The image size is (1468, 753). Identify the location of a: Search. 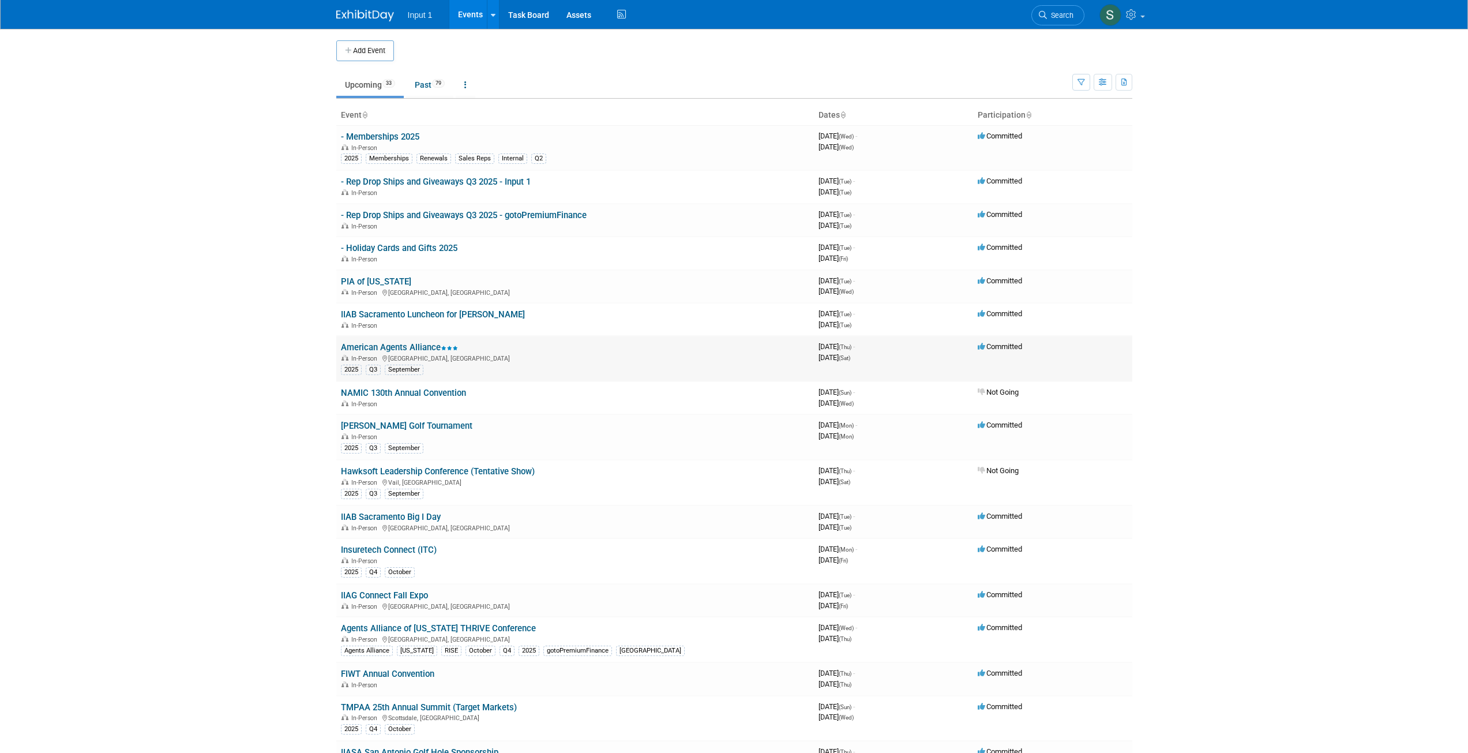
(1058, 15).